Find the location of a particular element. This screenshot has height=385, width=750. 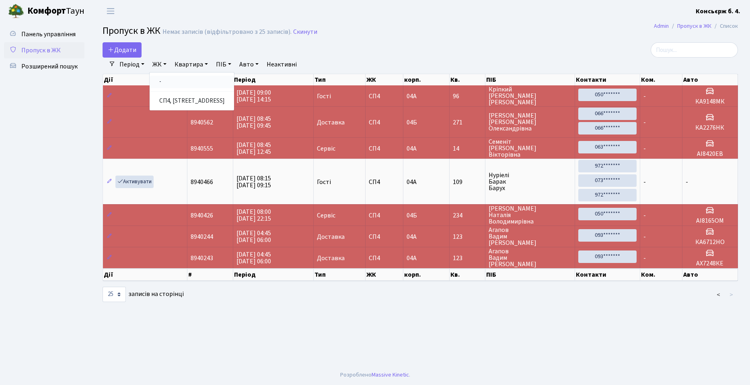

img: logo.png is located at coordinates (16, 11).